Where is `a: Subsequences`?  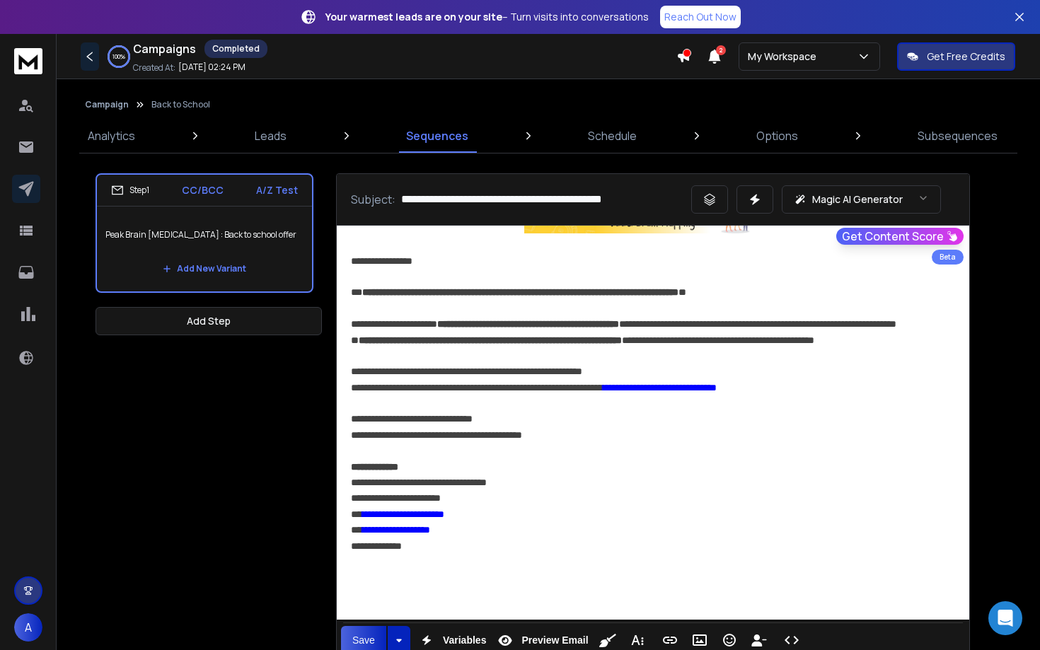
a: Subsequences is located at coordinates (957, 136).